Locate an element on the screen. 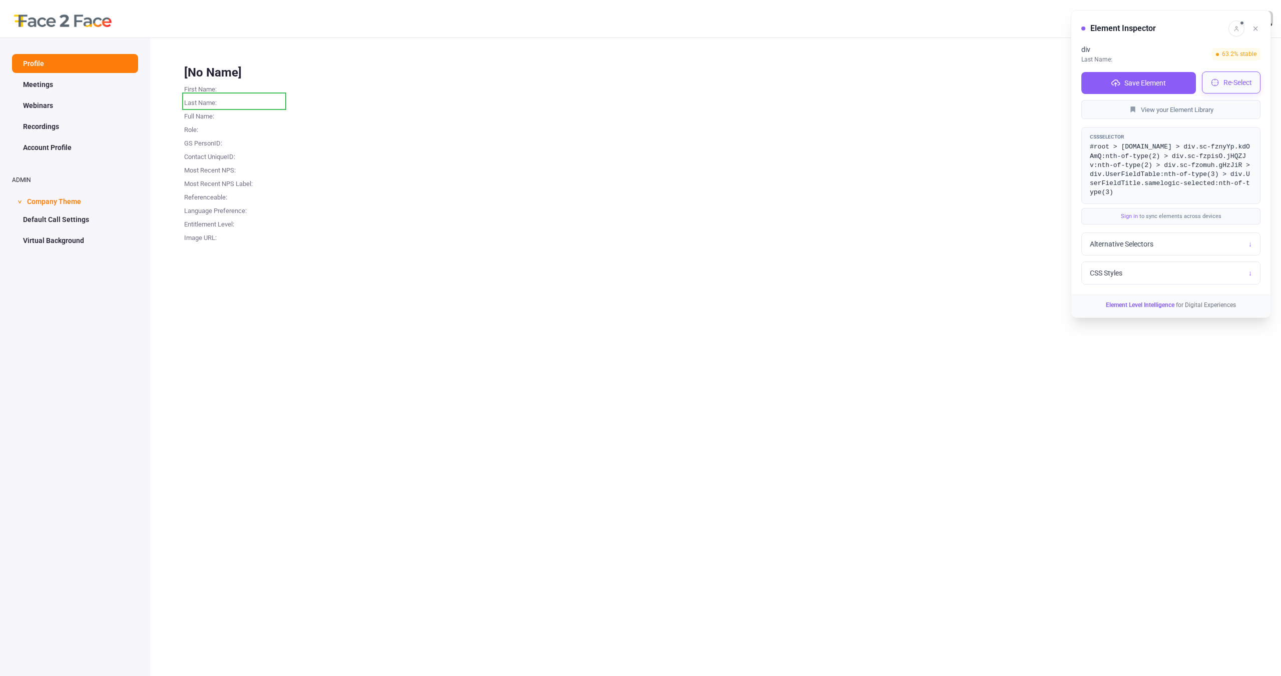 Image resolution: width=1281 pixels, height=676 pixels. div: CSS Selector is located at coordinates (1171, 137).